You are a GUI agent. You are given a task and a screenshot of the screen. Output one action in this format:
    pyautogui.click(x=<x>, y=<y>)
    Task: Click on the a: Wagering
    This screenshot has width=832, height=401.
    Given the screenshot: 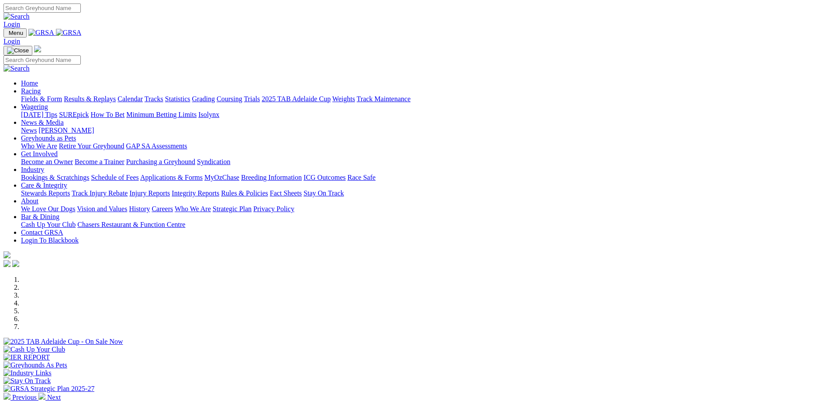 What is the action you would take?
    pyautogui.click(x=34, y=107)
    